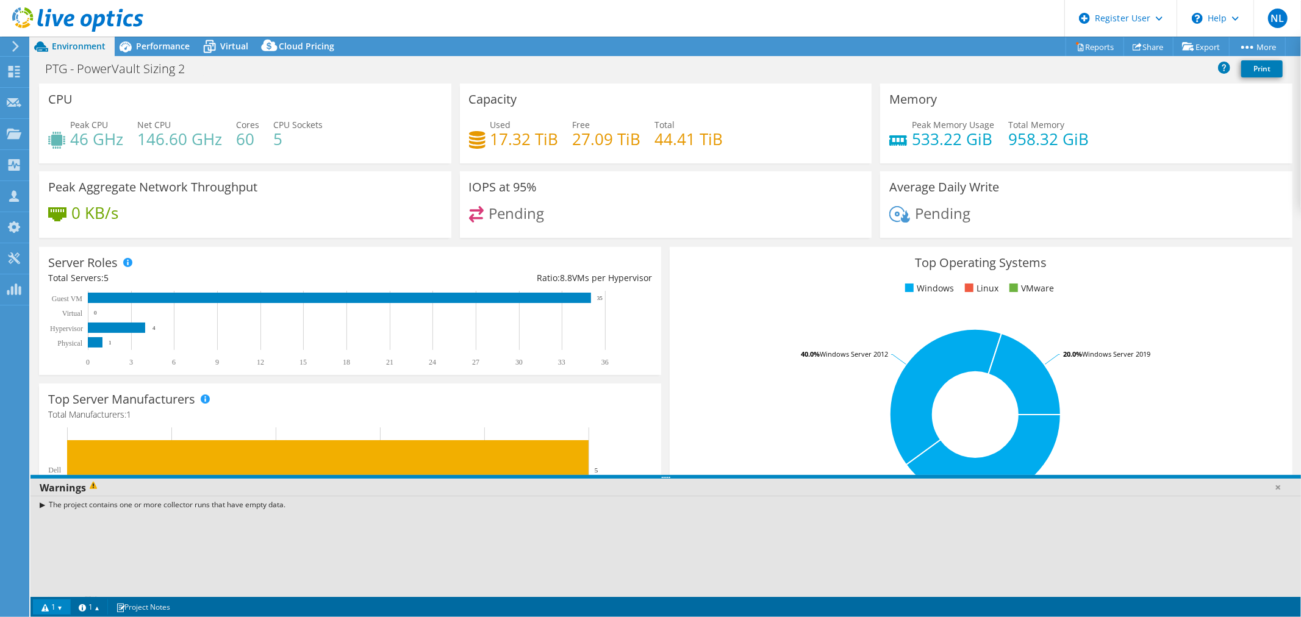 The width and height of the screenshot is (1301, 617). What do you see at coordinates (944, 187) in the screenshot?
I see `h3: Average Daily Write` at bounding box center [944, 187].